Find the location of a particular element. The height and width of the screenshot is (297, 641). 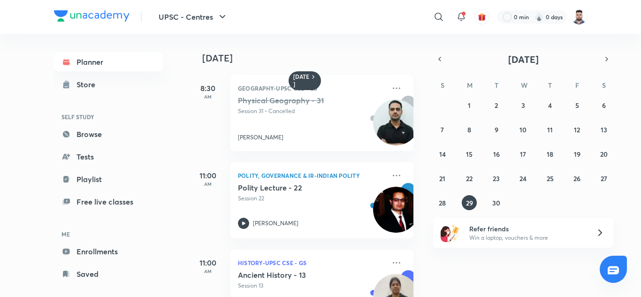

abbr: September 6, 2025 is located at coordinates (604, 105).